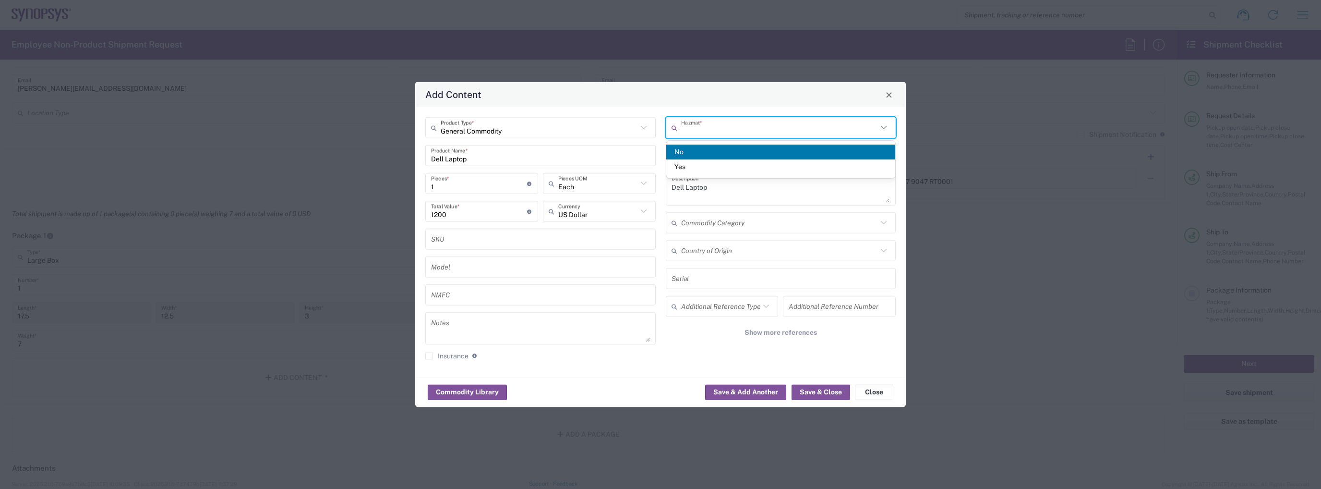  Describe the element at coordinates (821, 392) in the screenshot. I see `button: Save & Close` at that location.